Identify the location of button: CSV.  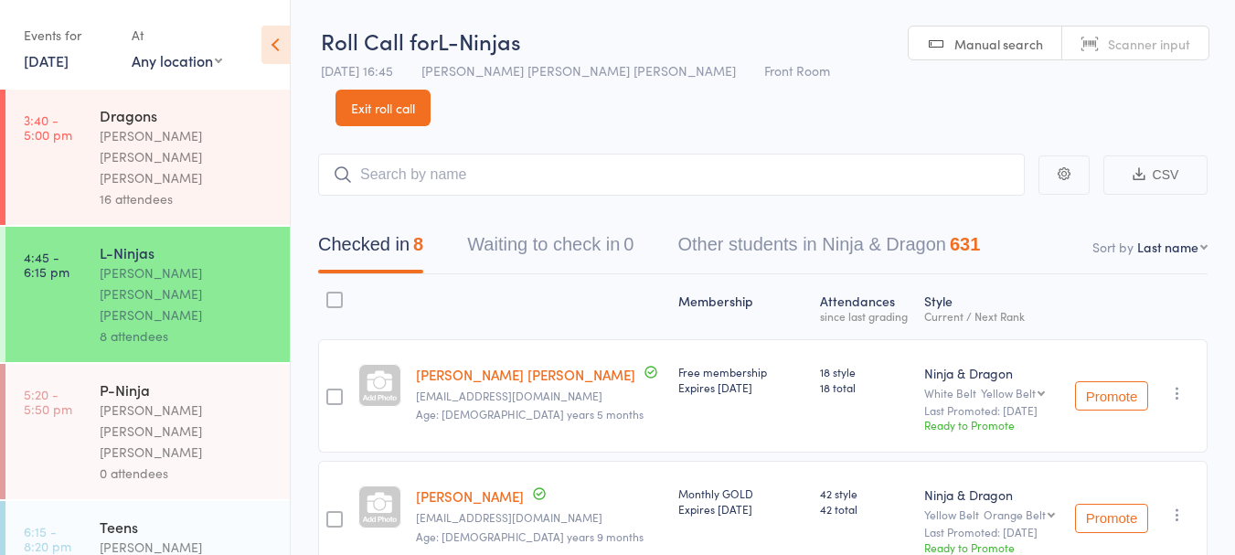
(1156, 175).